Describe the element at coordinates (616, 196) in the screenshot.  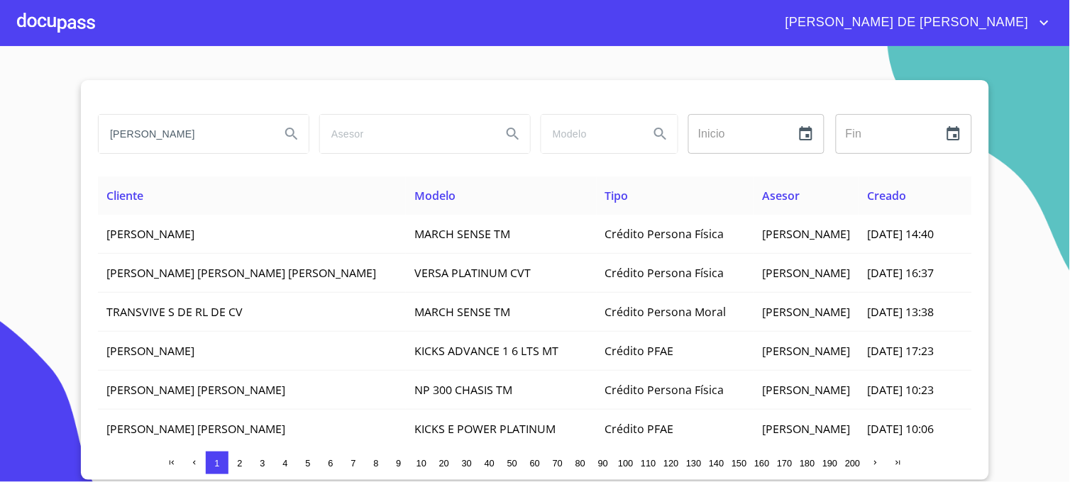
I see `span: Tipo` at that location.